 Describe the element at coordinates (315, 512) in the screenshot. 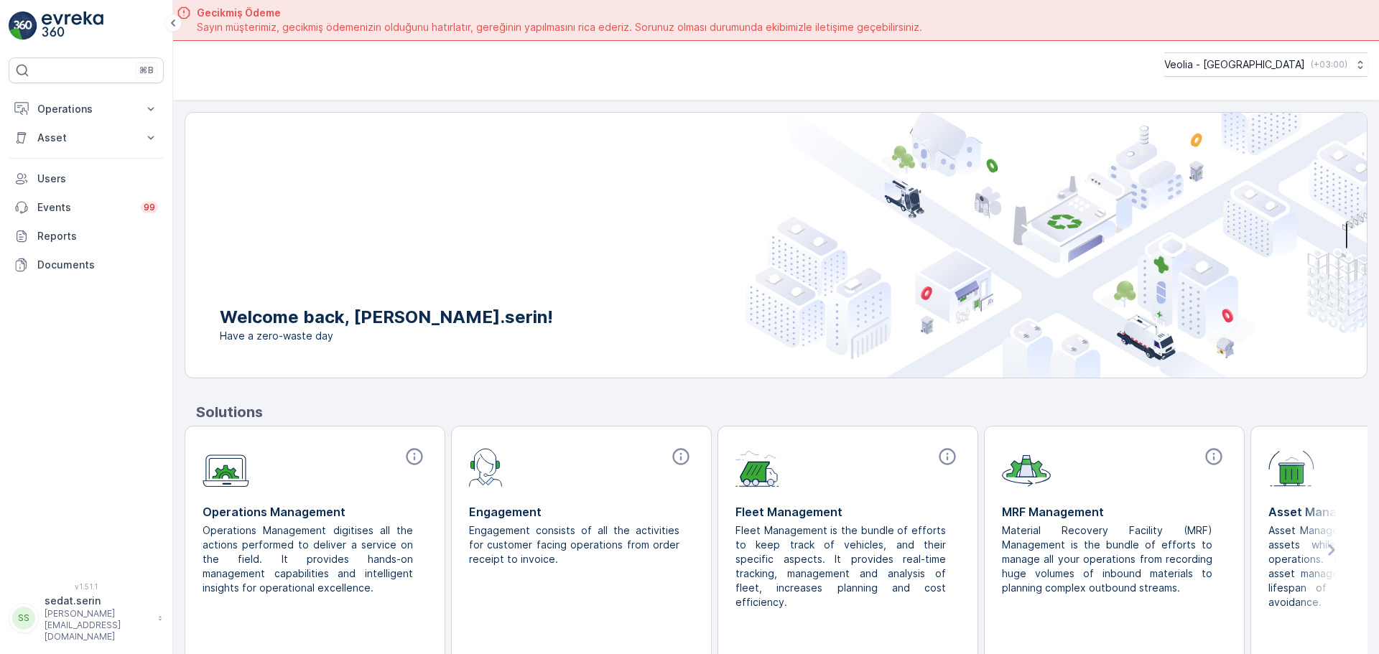

I see `p: Operations Management` at that location.